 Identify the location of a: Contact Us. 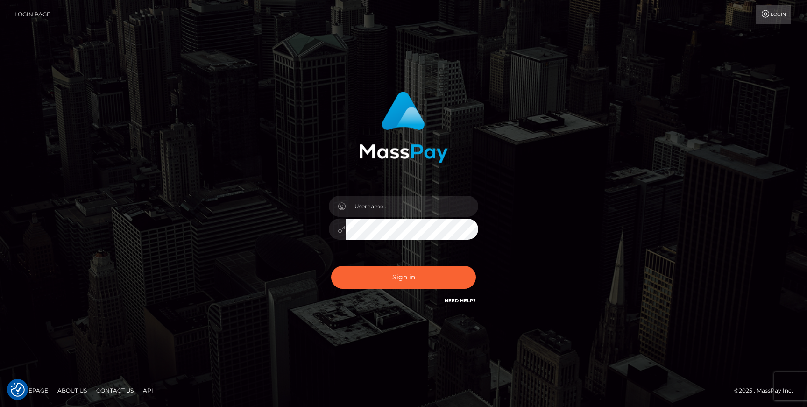
(115, 390).